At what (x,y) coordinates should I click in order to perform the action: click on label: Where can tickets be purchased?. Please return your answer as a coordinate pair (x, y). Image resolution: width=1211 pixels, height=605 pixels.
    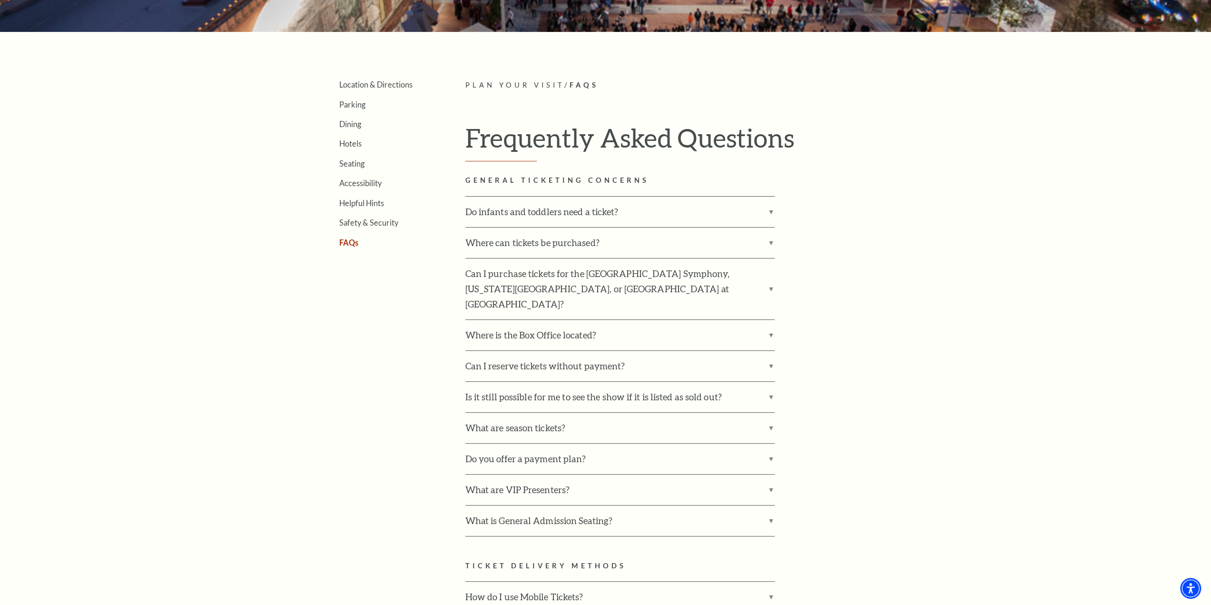
    Looking at the image, I should click on (620, 243).